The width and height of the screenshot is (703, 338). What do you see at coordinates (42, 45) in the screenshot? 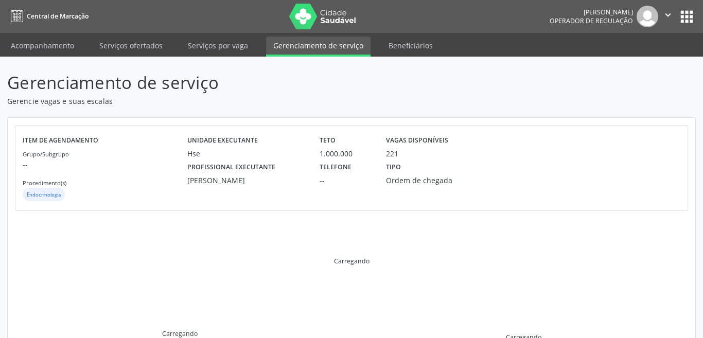
I see `a: Acompanhamento` at bounding box center [42, 45].